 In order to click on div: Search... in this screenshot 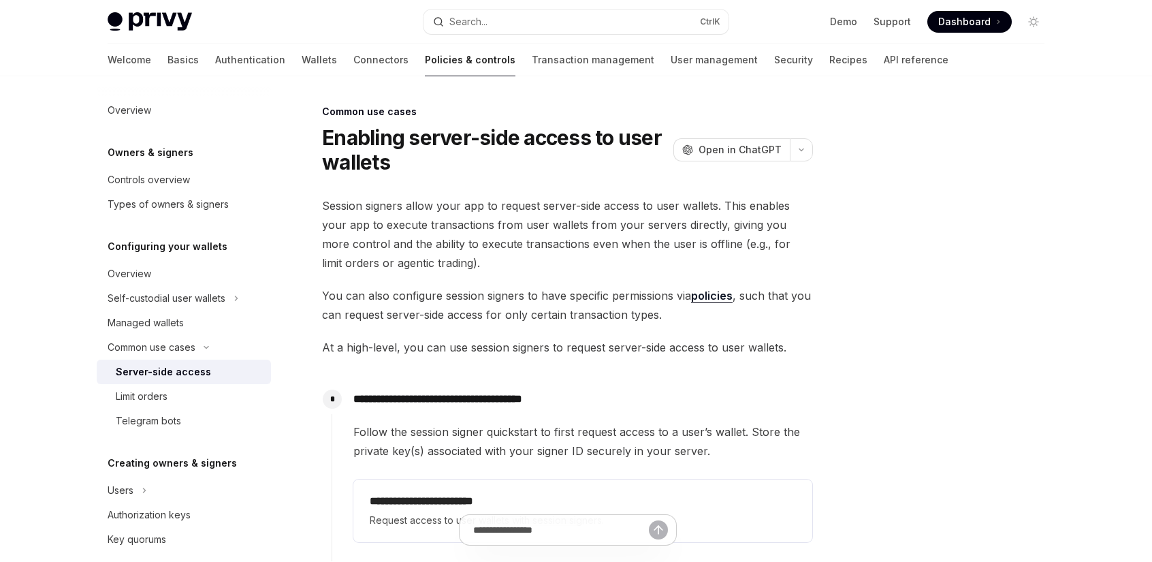, I will do `click(468, 22)`.